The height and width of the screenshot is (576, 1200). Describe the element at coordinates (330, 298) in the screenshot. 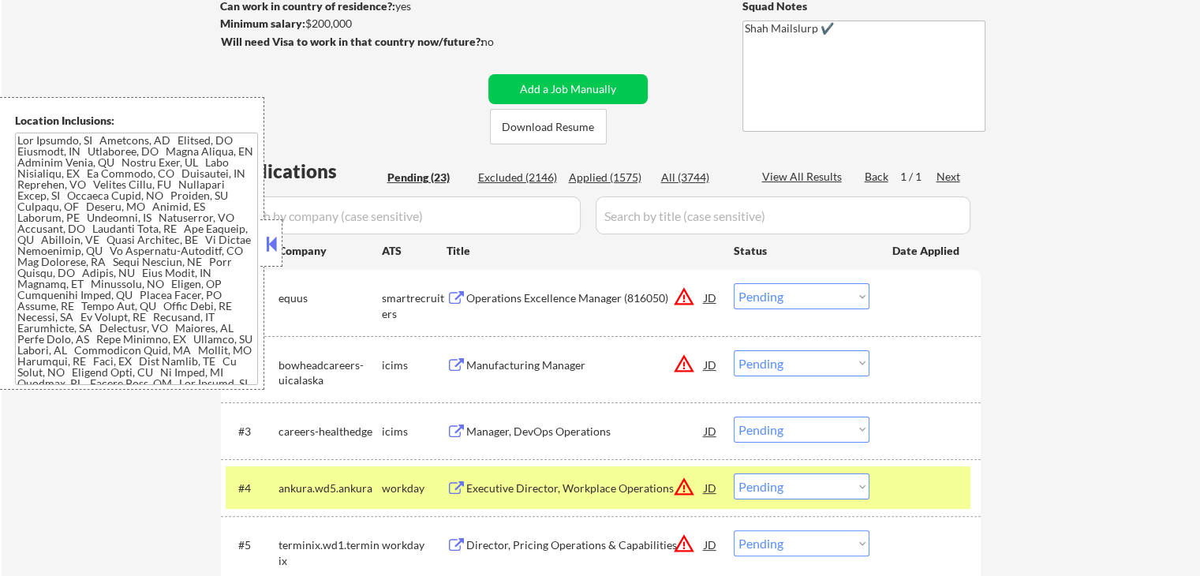

I see `div: equus` at that location.